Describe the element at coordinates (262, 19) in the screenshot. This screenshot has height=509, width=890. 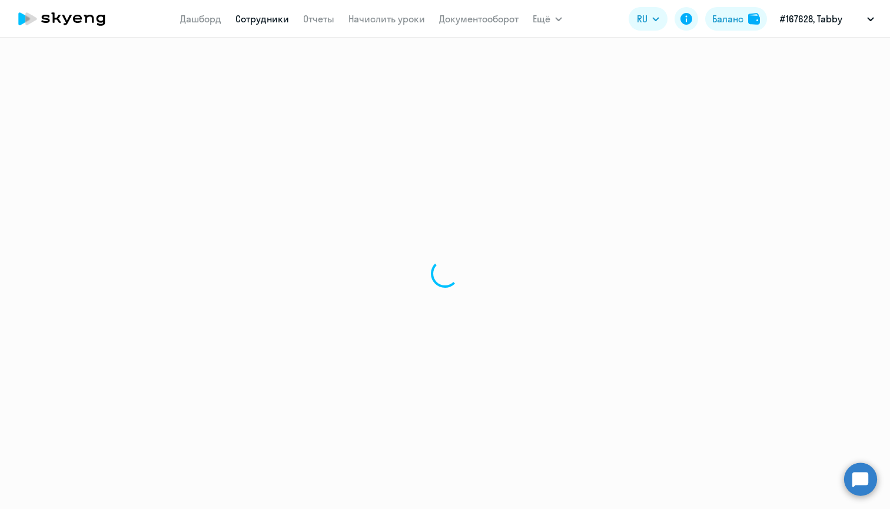
I see `a: Сотрудники` at that location.